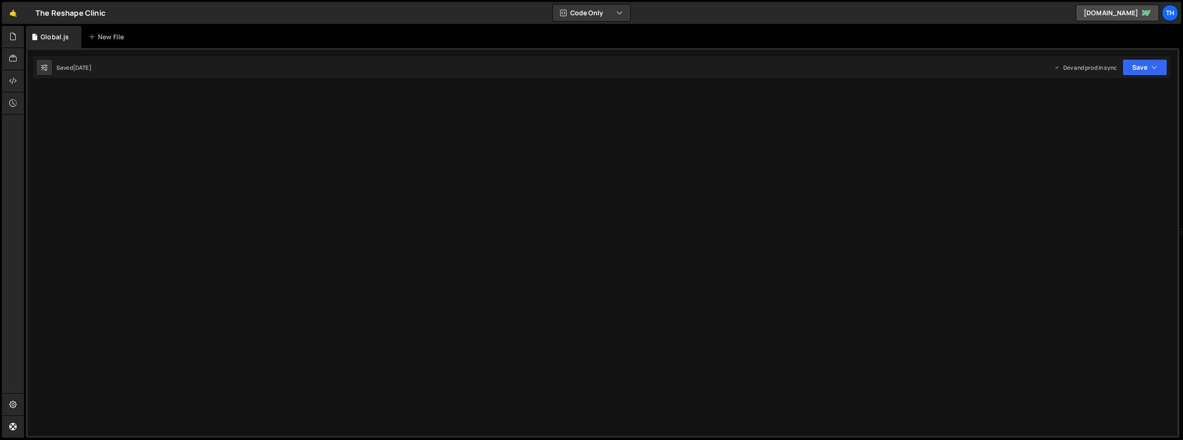 Image resolution: width=1183 pixels, height=440 pixels. What do you see at coordinates (1170, 13) in the screenshot?
I see `a: Th` at bounding box center [1170, 13].